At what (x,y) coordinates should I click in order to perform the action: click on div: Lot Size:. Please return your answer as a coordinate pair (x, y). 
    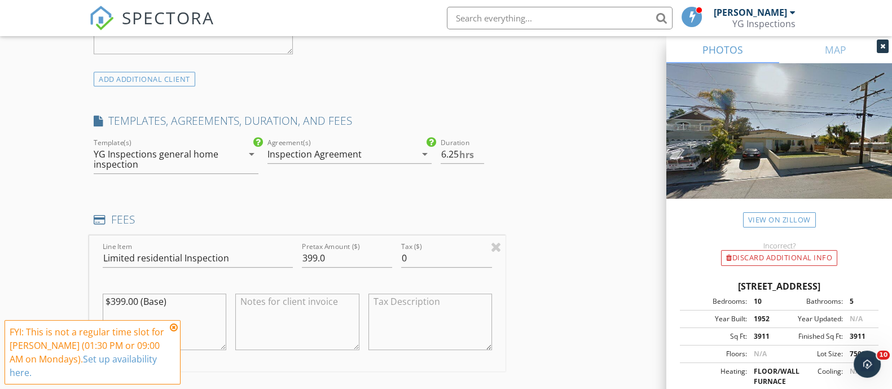
    Looking at the image, I should click on (810, 354).